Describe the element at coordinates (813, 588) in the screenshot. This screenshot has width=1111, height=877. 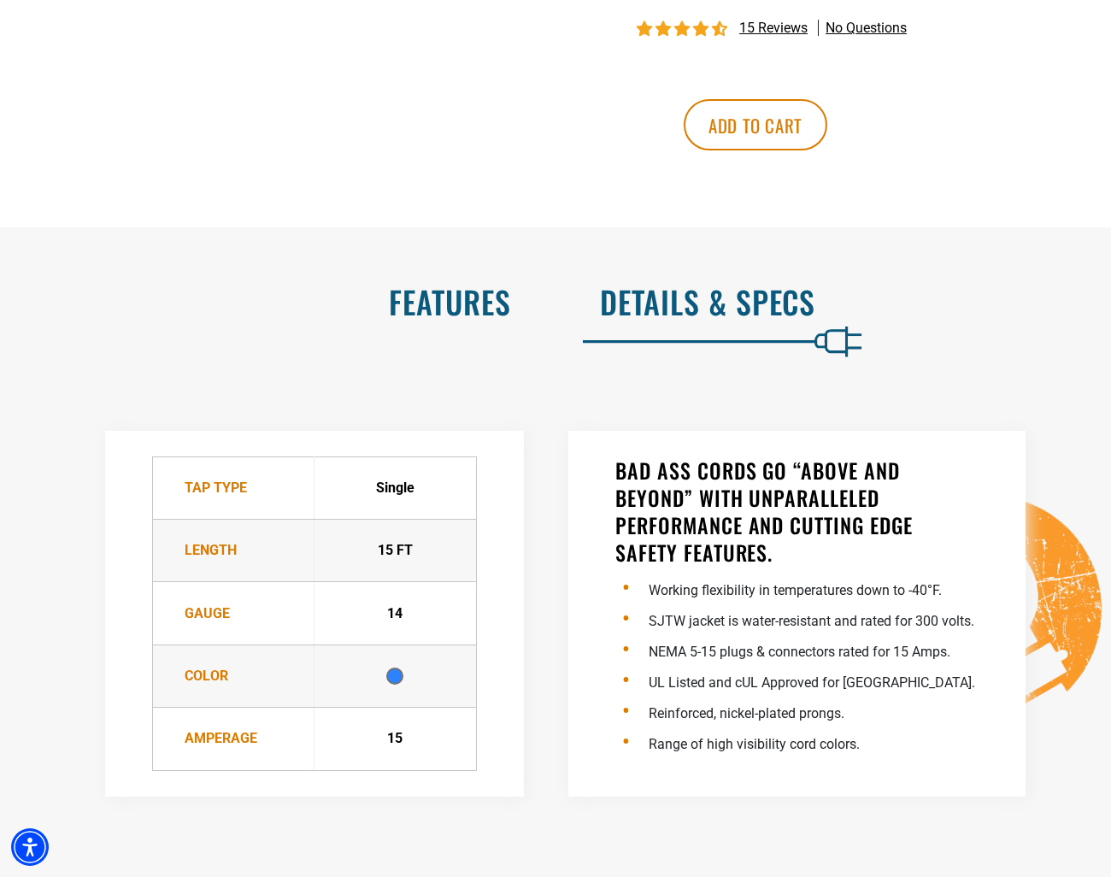
I see `li: Working flexibility in temperatures down to -40°F.` at that location.